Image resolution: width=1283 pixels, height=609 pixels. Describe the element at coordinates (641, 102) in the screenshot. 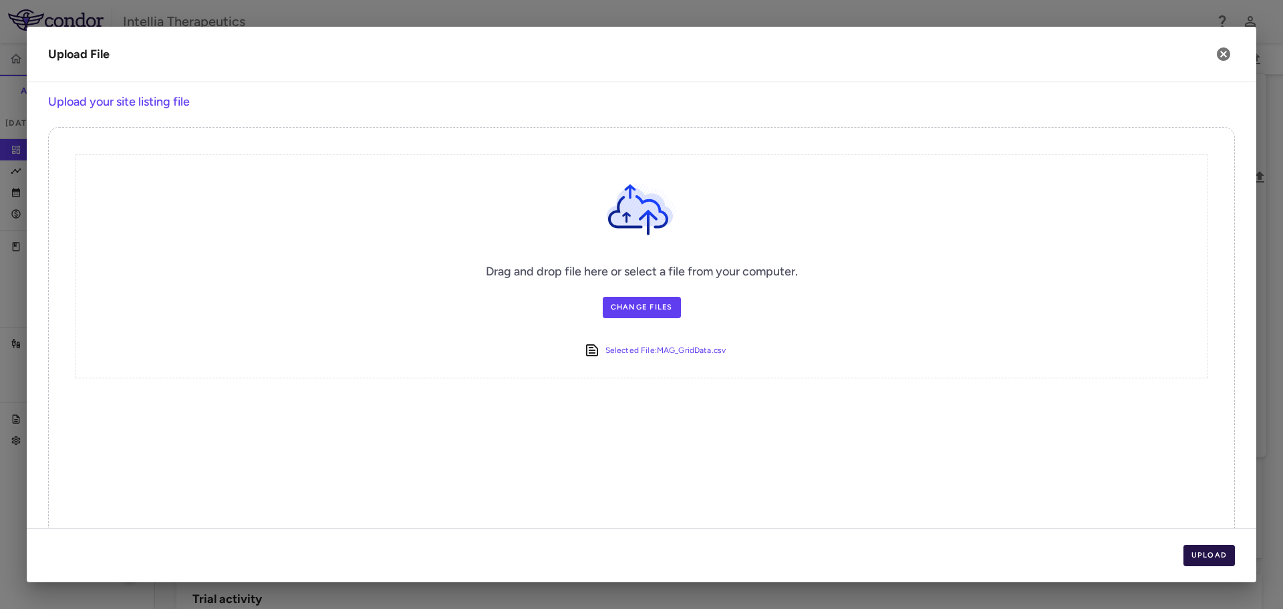

I see `h6: Upload your site listing file` at that location.